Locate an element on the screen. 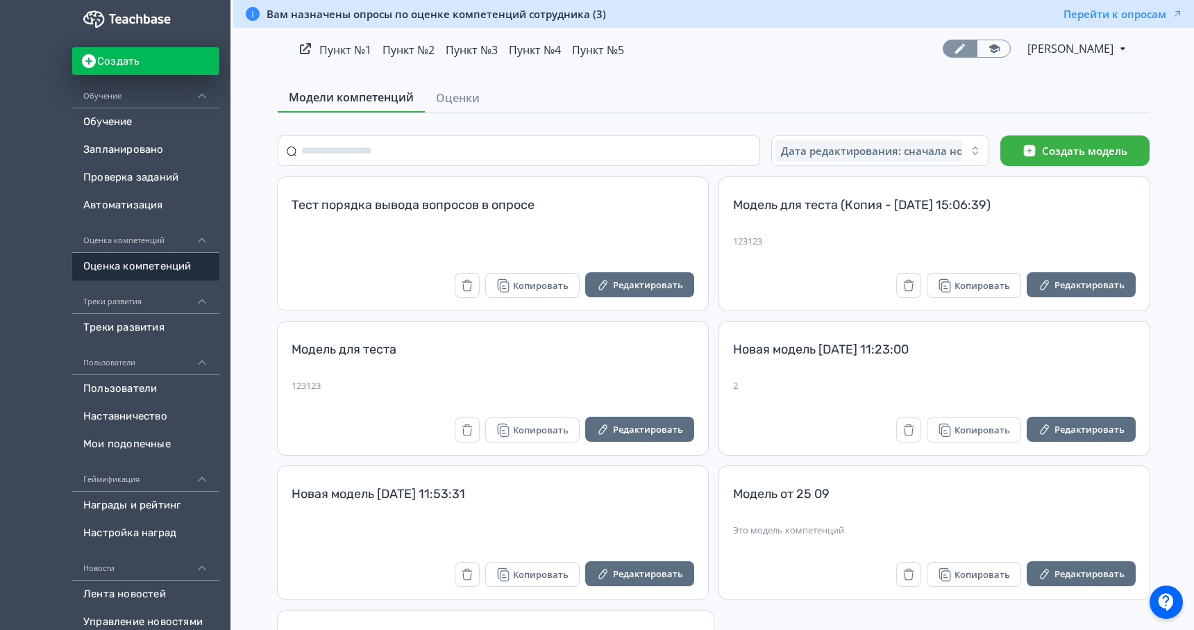 Image resolution: width=1194 pixels, height=630 pixels. a: Настройка наград is located at coordinates (146, 533).